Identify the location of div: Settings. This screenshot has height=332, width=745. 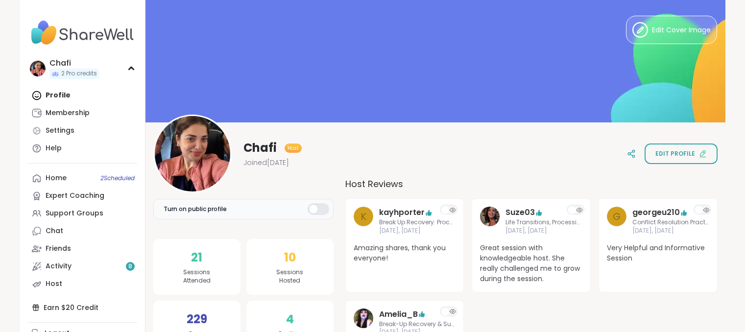
(60, 131).